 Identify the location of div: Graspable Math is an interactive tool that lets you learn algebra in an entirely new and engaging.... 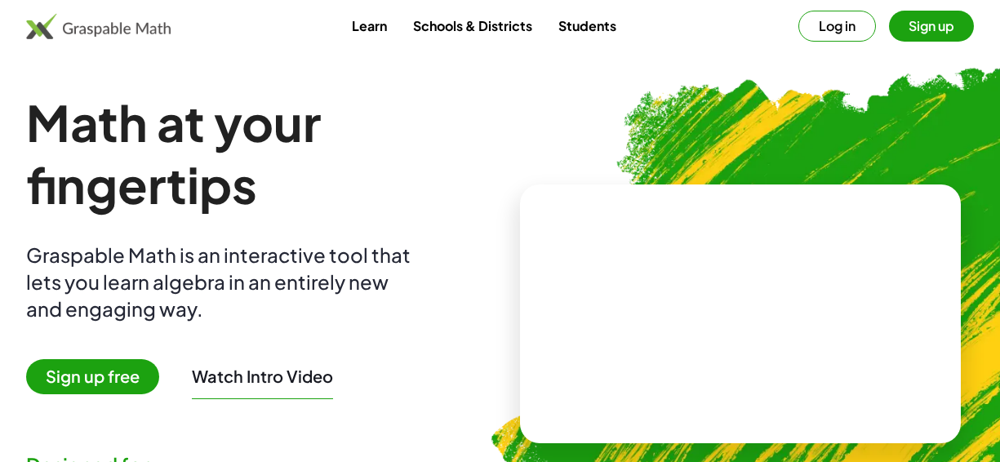
(222, 282).